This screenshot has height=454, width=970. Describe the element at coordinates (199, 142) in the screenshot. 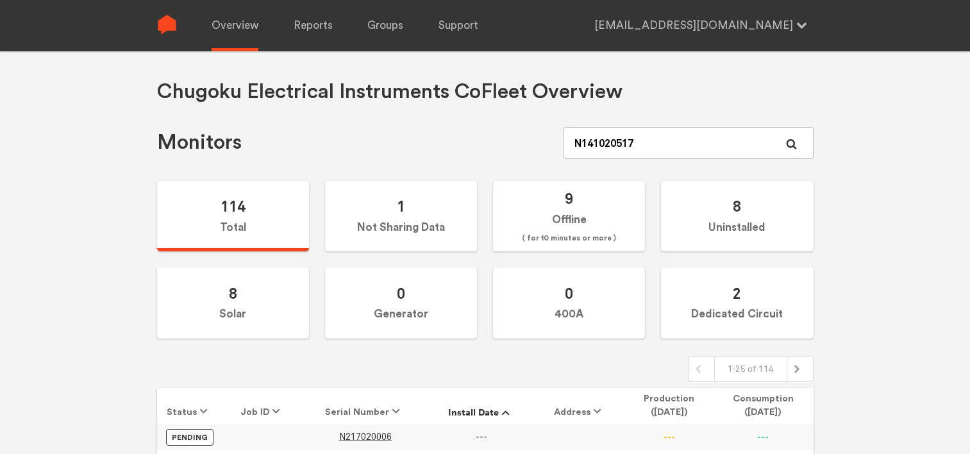

I see `h1: Monitors` at that location.